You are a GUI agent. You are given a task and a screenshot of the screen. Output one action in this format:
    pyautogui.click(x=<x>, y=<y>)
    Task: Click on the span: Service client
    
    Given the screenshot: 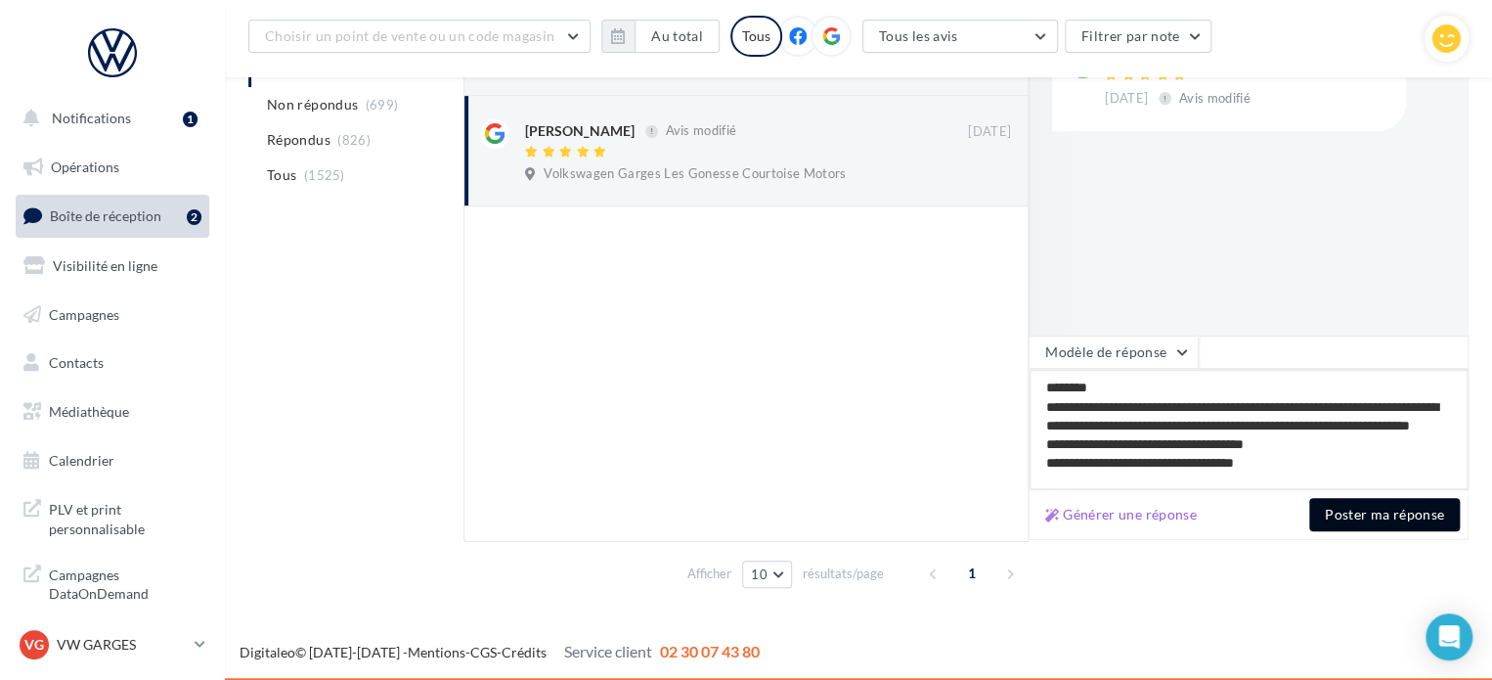 What is the action you would take?
    pyautogui.click(x=608, y=650)
    